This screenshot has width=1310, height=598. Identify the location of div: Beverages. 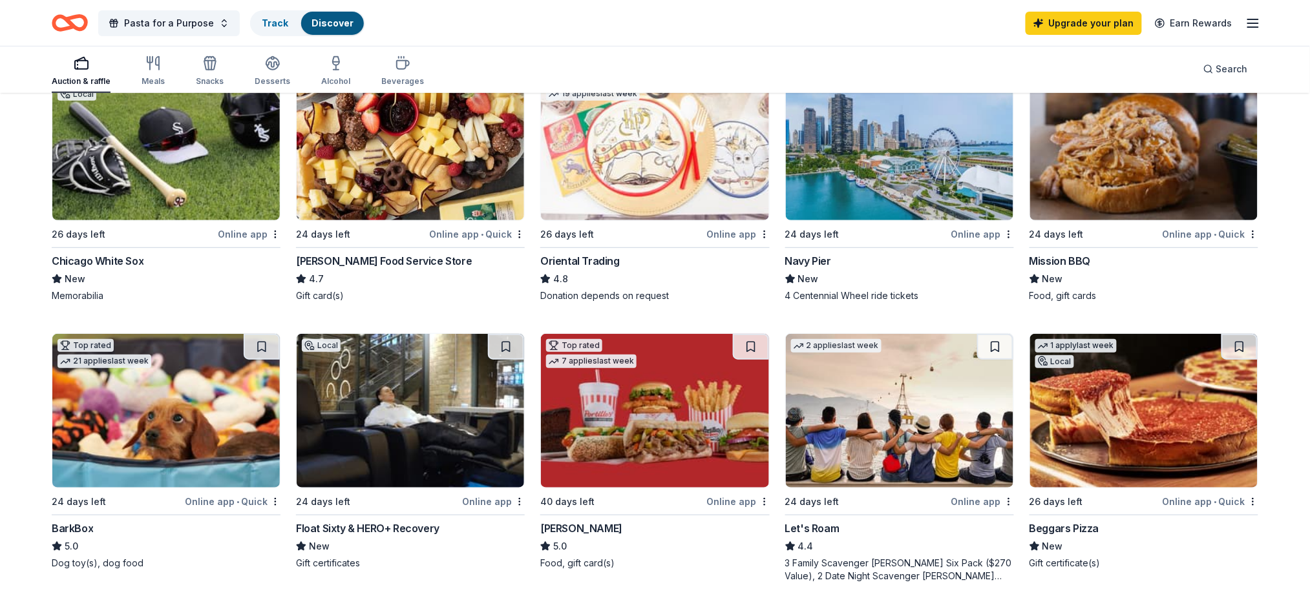
(403, 81).